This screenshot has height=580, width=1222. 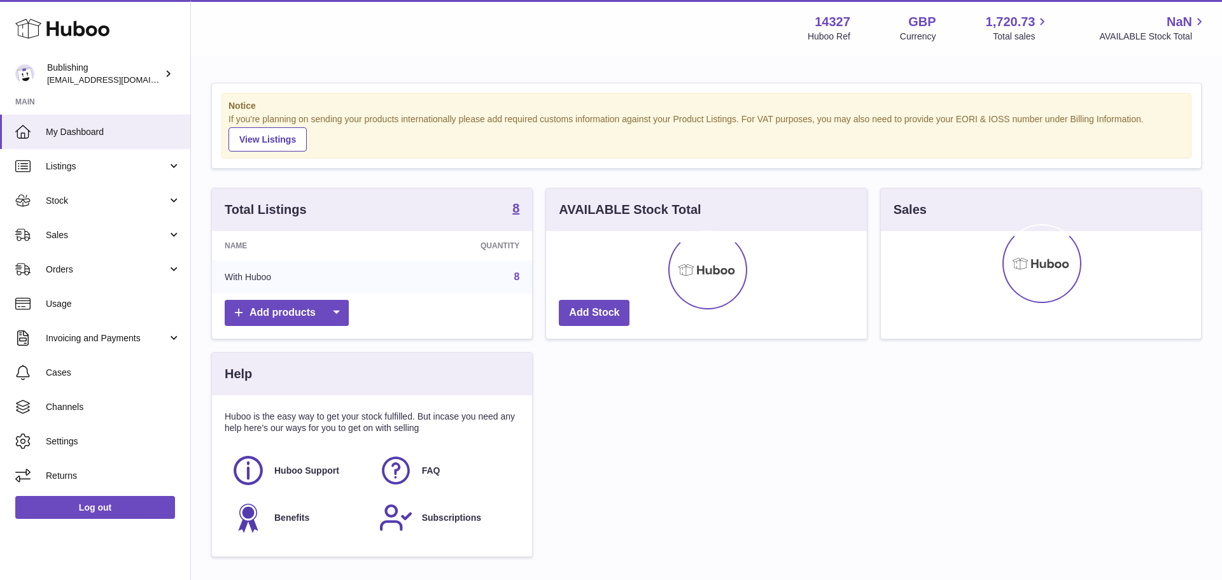 What do you see at coordinates (917, 36) in the screenshot?
I see `div: Currency` at bounding box center [917, 36].